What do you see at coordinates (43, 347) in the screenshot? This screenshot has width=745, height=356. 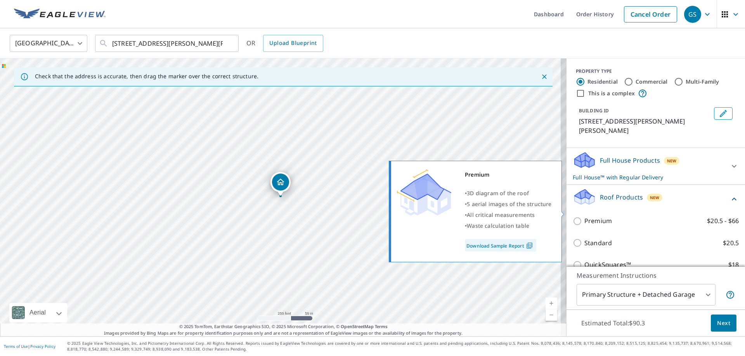 I see `a: Privacy Policy` at bounding box center [43, 347].